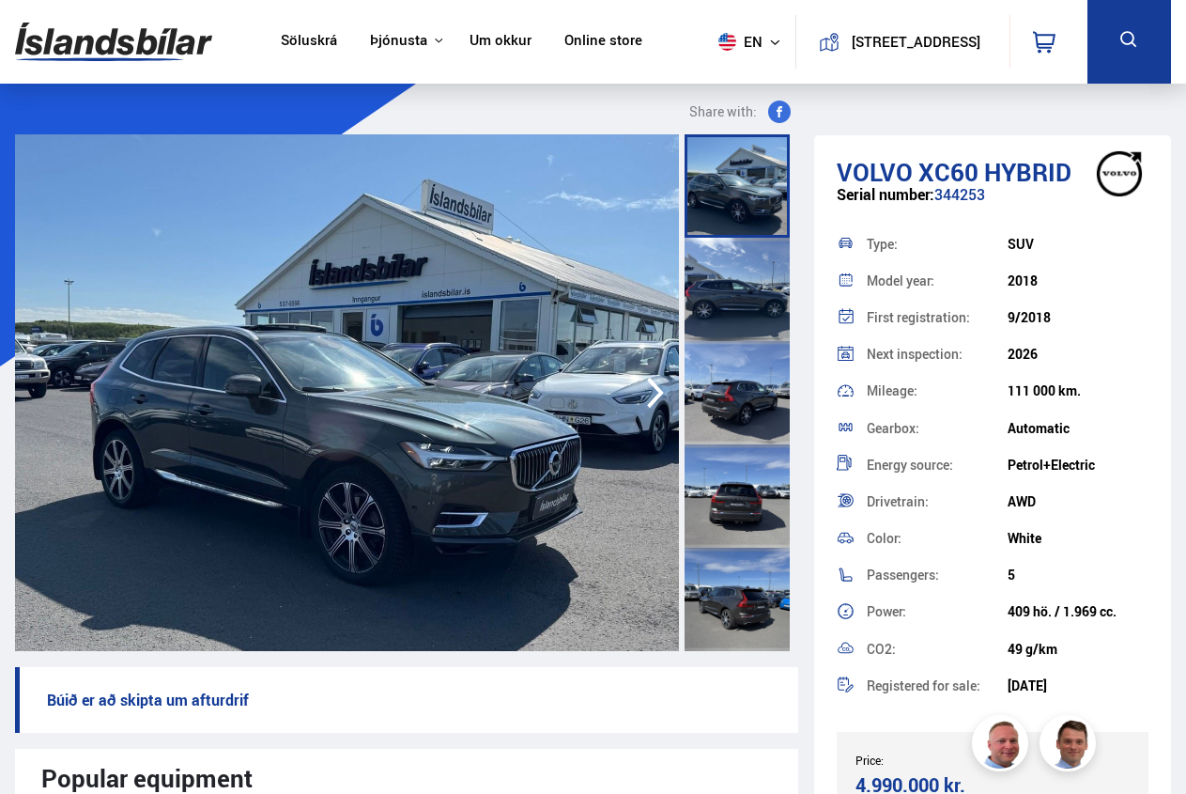 The height and width of the screenshot is (794, 1186). I want to click on div: SUV, so click(1078, 244).